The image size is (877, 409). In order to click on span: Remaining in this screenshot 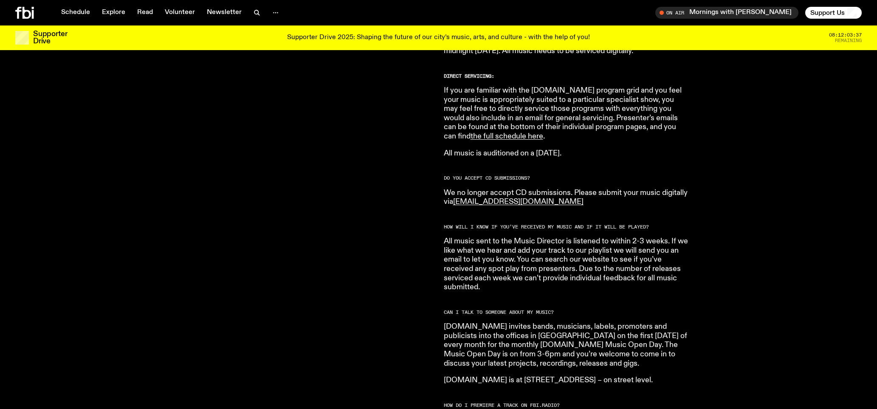, I will do `click(848, 40)`.